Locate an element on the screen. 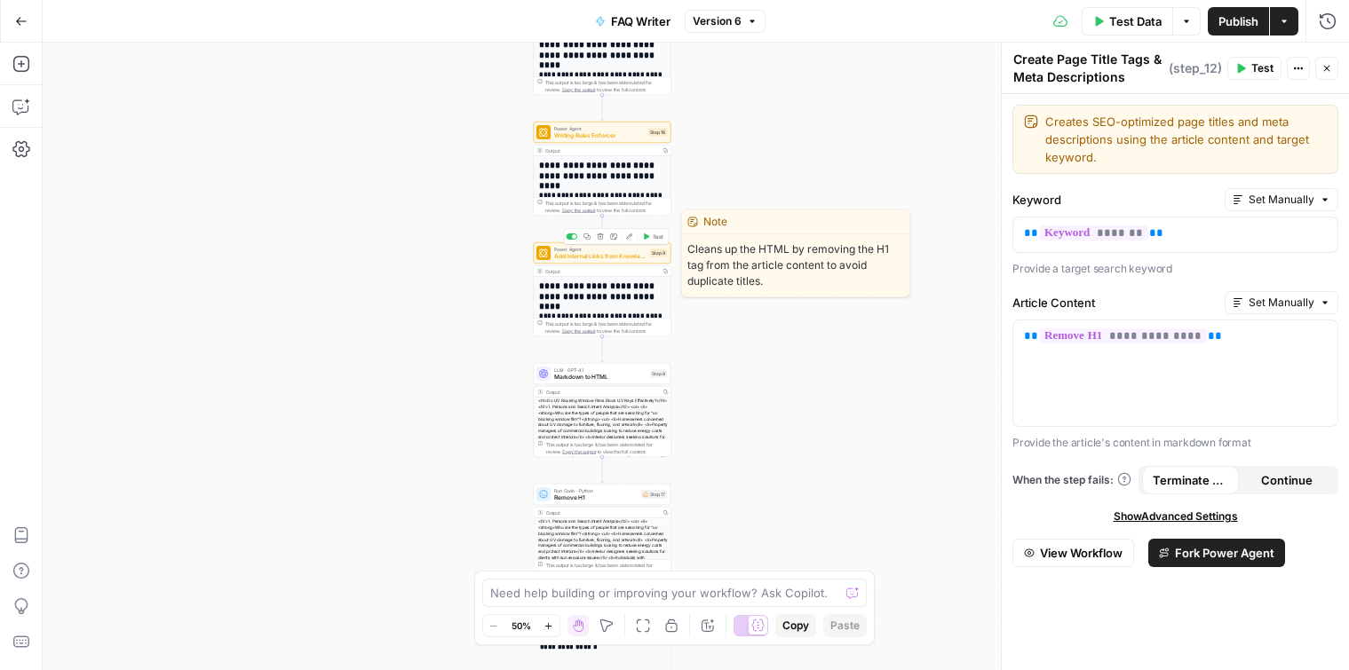 The image size is (1349, 670). div: Run Code · PythonRemove H1Step 17Output<h2>1. Persona and Search Intent Analysis</h2> <ol> <li><s... is located at coordinates (602, 531).